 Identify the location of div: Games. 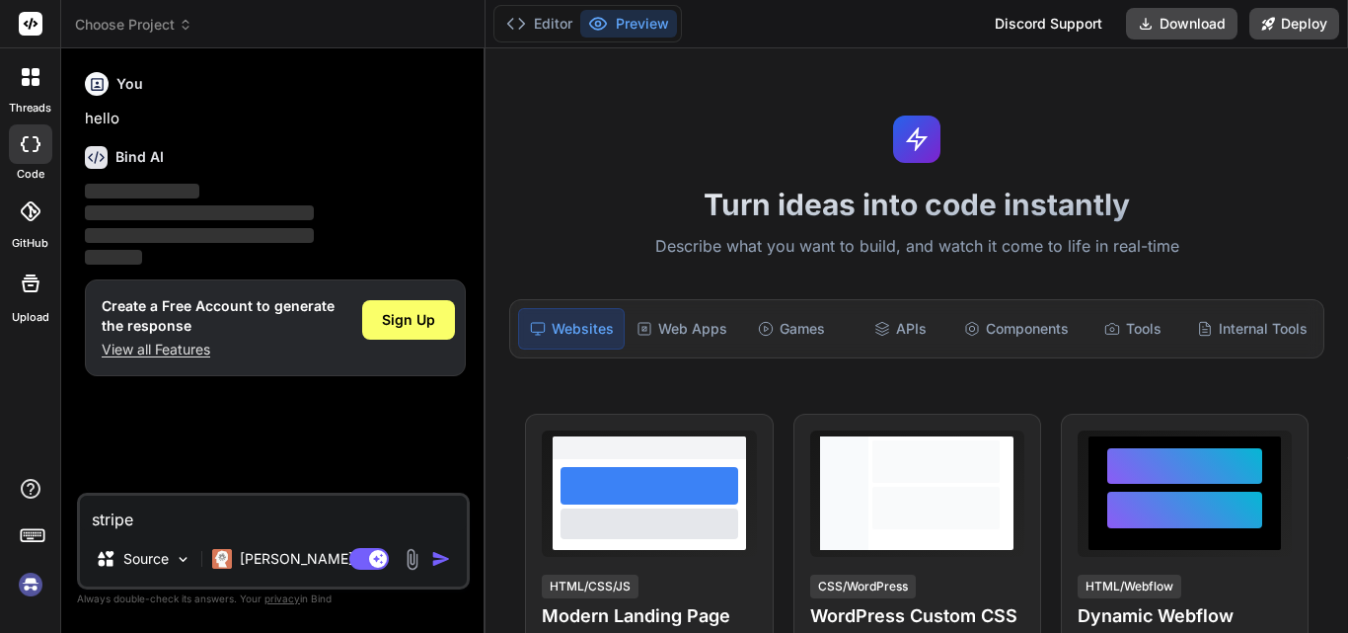
(791, 329).